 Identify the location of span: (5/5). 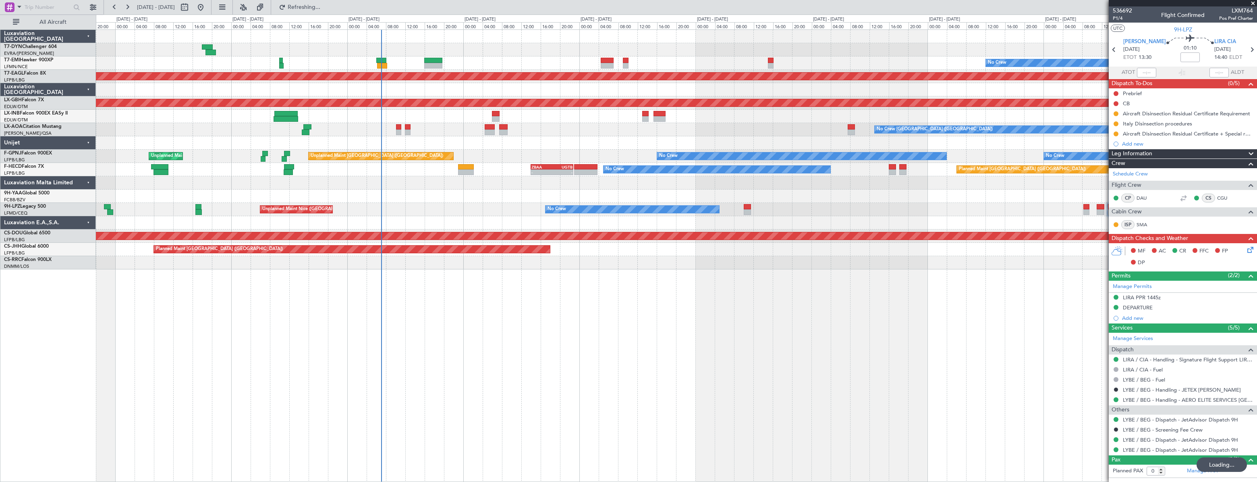
(1234, 327).